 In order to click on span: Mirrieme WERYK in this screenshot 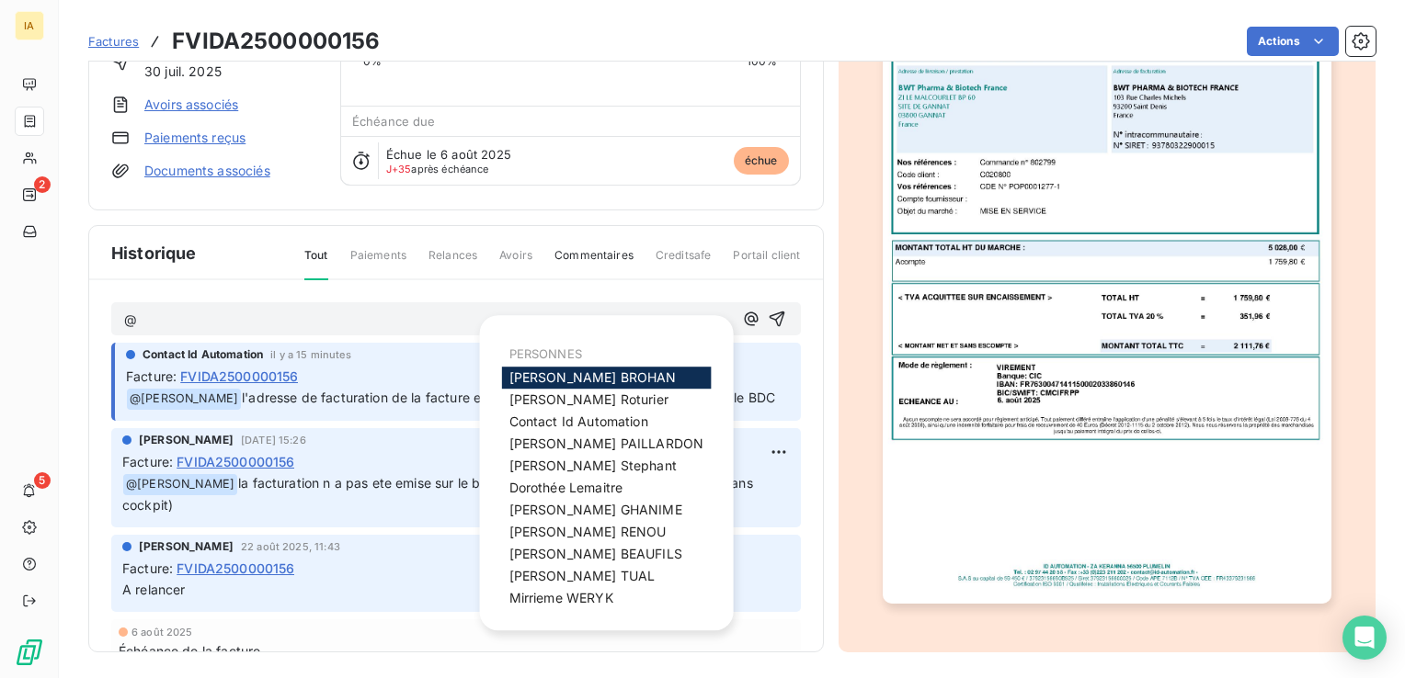, I will do `click(561, 598)`.